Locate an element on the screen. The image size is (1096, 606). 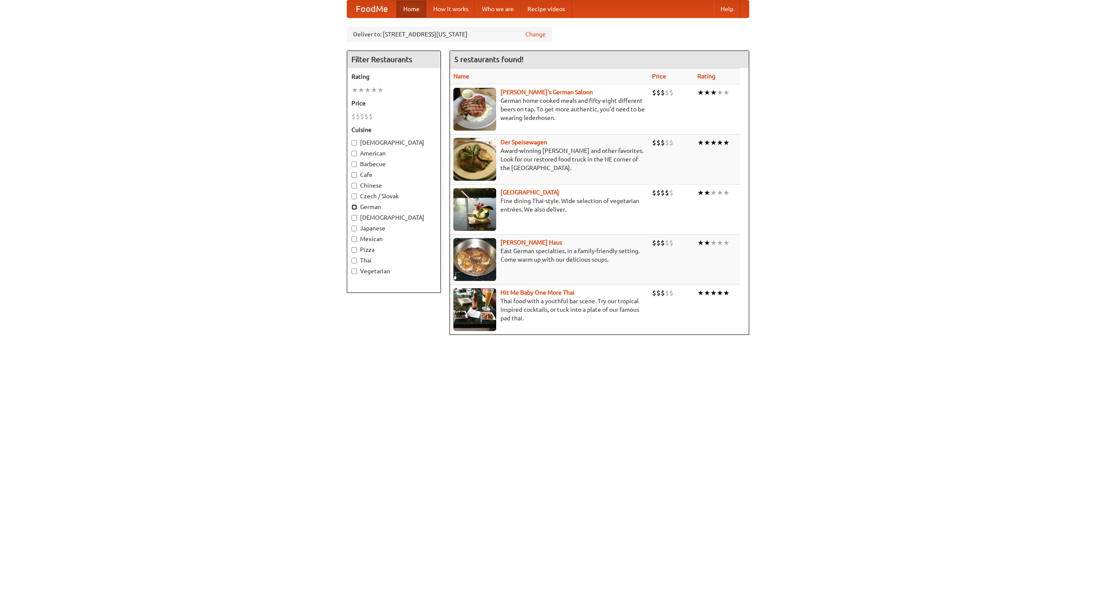
input: Vegetarian is located at coordinates (354, 271).